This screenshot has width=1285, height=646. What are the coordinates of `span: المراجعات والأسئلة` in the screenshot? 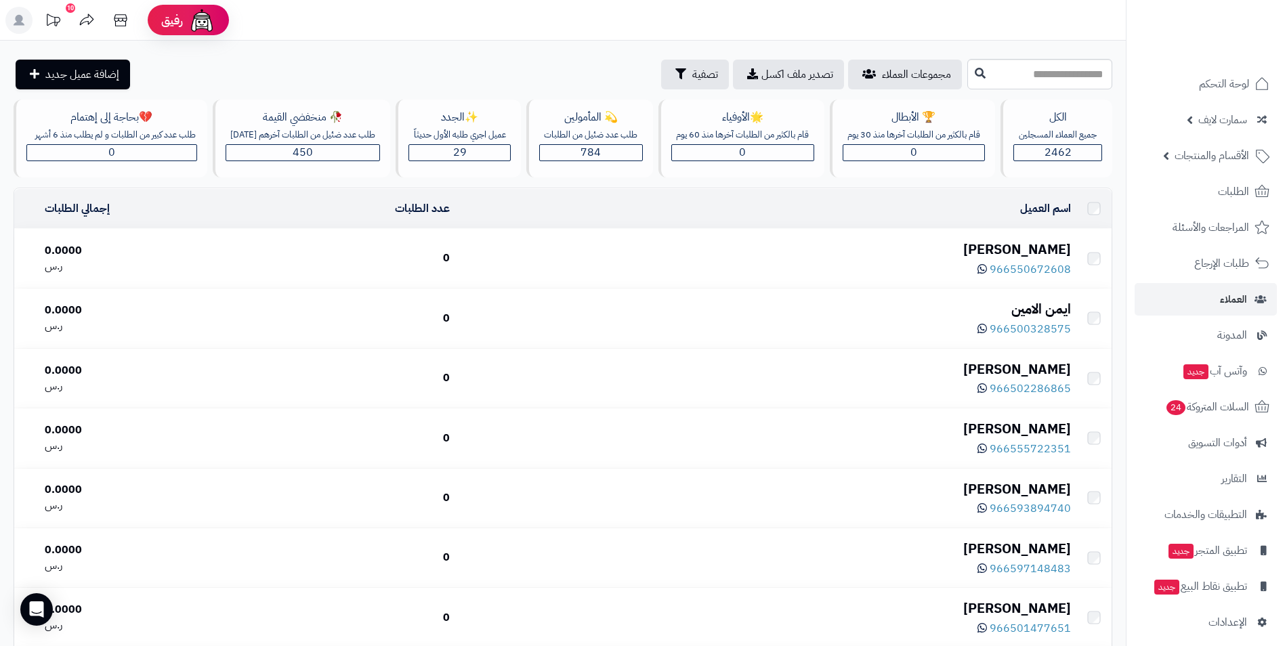 It's located at (1210, 228).